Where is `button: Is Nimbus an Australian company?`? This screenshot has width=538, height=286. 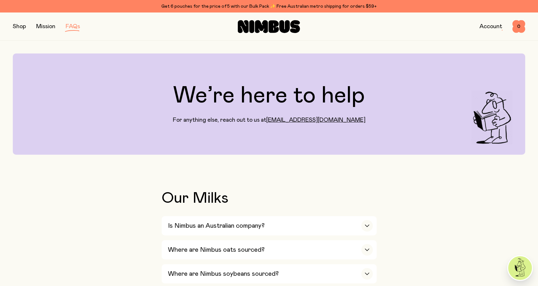
button: Is Nimbus an Australian company? is located at coordinates (269, 226).